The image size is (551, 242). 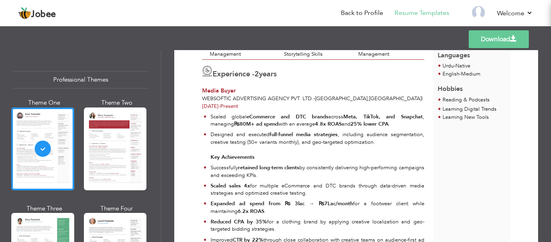 What do you see at coordinates (362, 13) in the screenshot?
I see `a: Back to Profile` at bounding box center [362, 13].